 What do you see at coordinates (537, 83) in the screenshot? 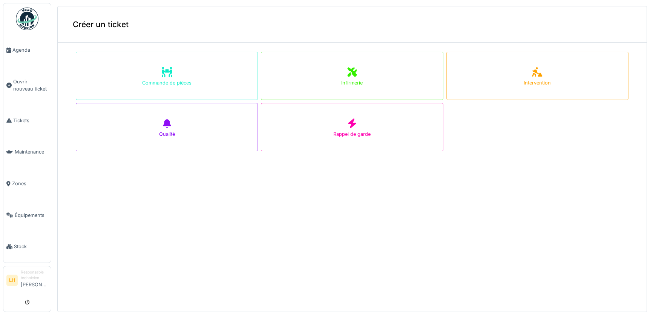
I see `div: Intervention` at bounding box center [537, 83].